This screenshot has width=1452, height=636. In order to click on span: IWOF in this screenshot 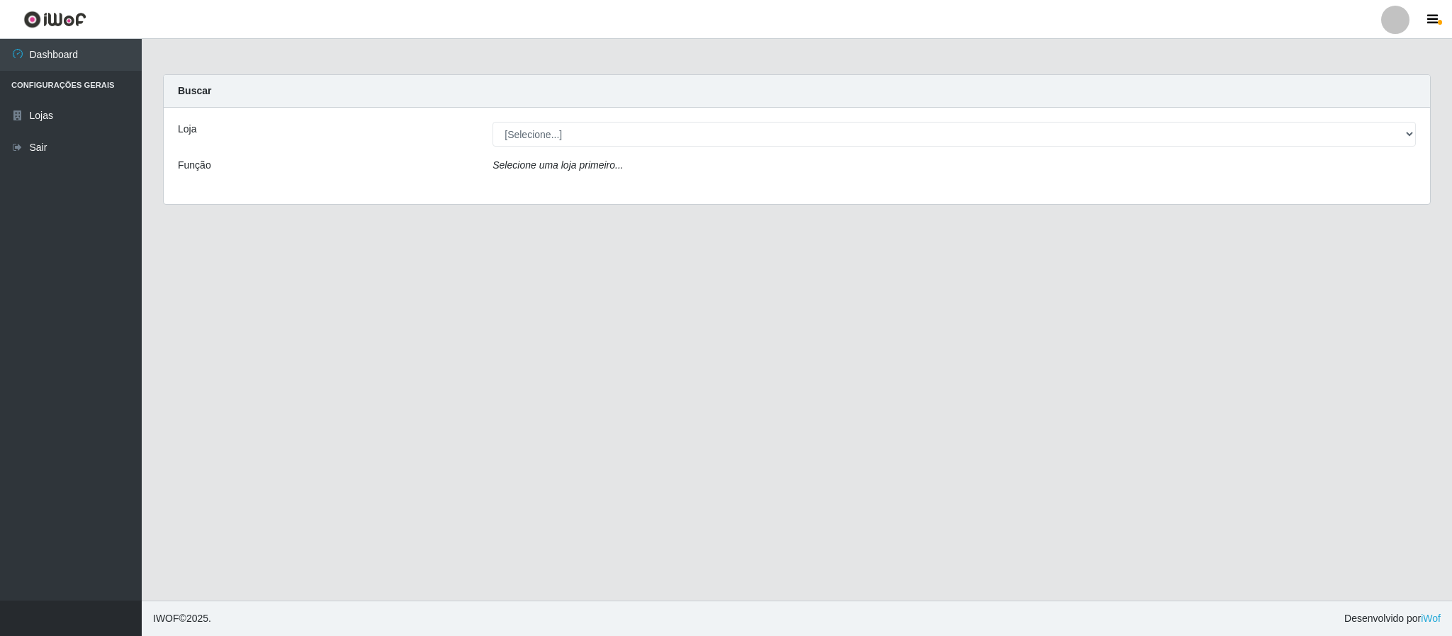, I will do `click(166, 618)`.